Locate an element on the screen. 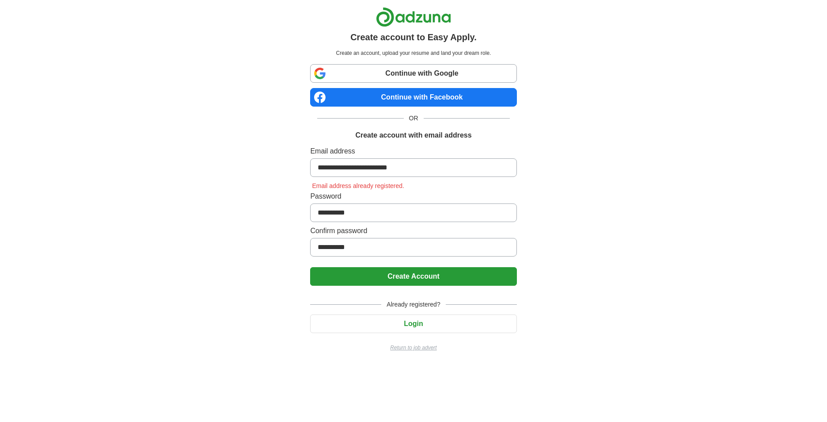 The width and height of the screenshot is (827, 422). h1: Create account to Easy Apply. is located at coordinates (414, 37).